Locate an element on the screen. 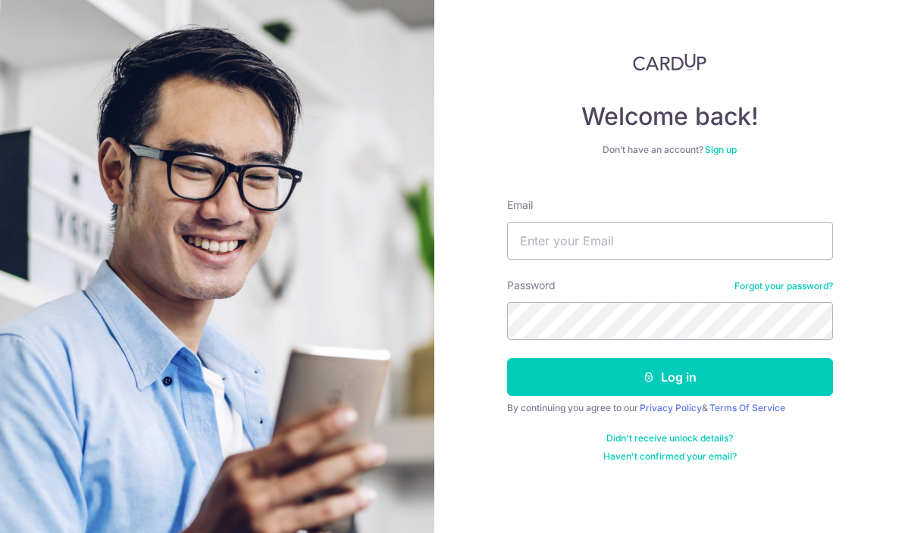 The width and height of the screenshot is (905, 533). a: Haven't confirmed your email? is located at coordinates (670, 457).